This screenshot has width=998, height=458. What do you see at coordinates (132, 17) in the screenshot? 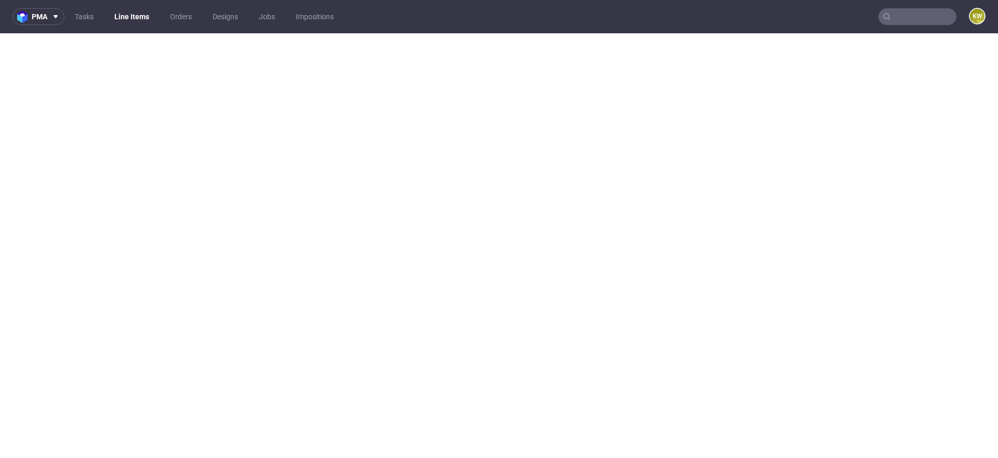
I see `a: Line Items` at bounding box center [132, 17].